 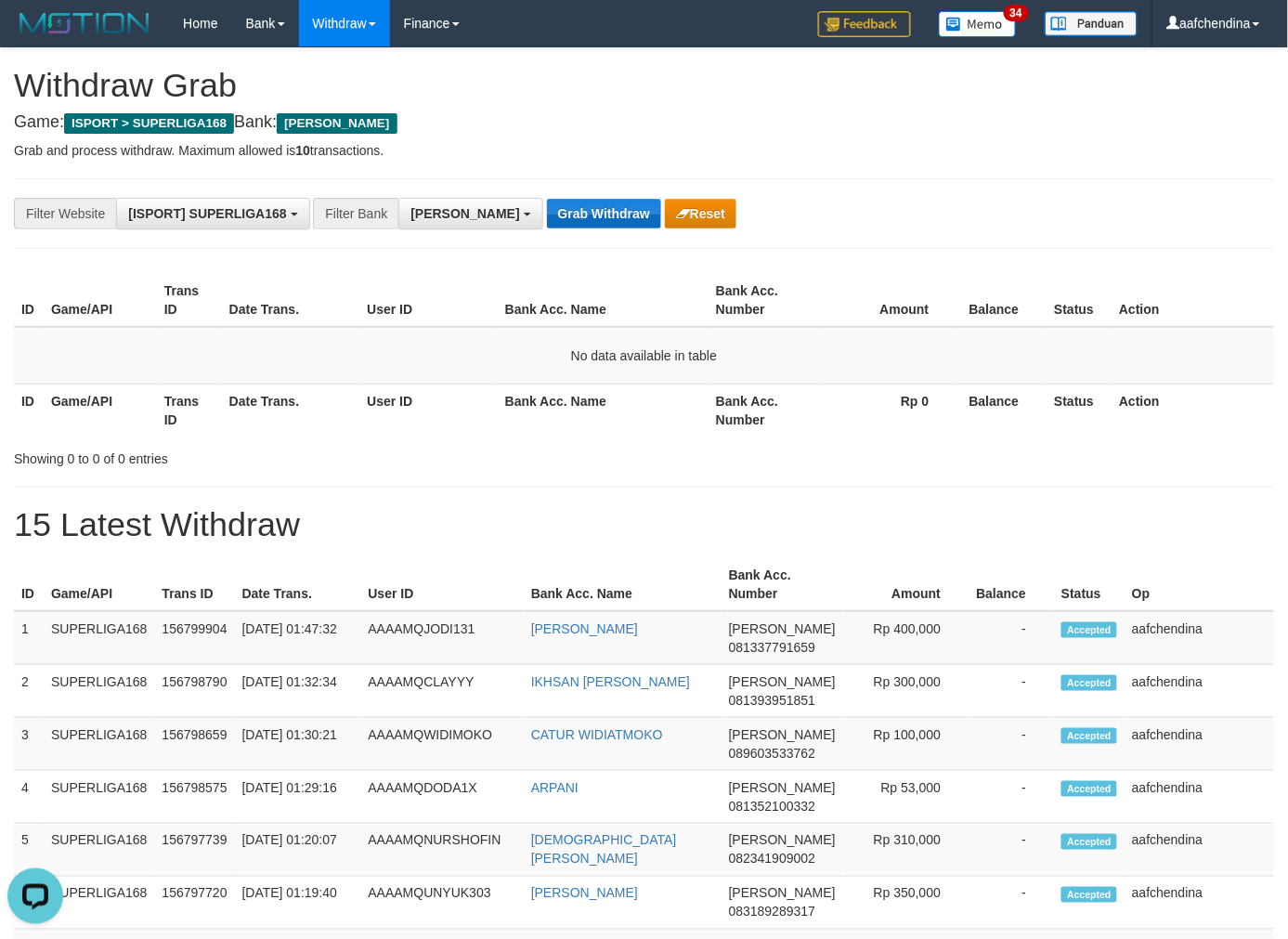 What do you see at coordinates (771, 858) in the screenshot?
I see `span: Copy 082341909002 to clipboard` at bounding box center [771, 858].